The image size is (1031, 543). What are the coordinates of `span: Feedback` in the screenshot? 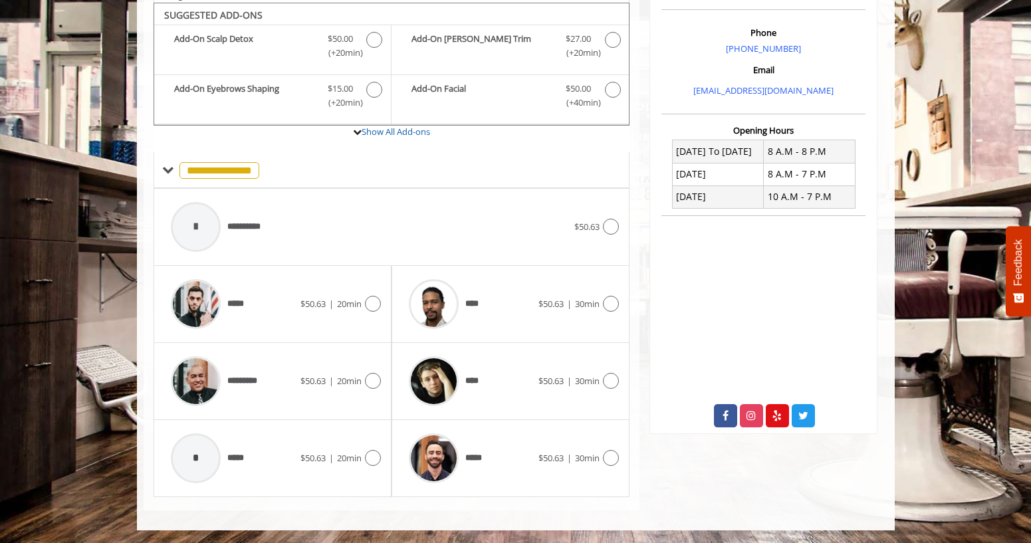 It's located at (1018, 262).